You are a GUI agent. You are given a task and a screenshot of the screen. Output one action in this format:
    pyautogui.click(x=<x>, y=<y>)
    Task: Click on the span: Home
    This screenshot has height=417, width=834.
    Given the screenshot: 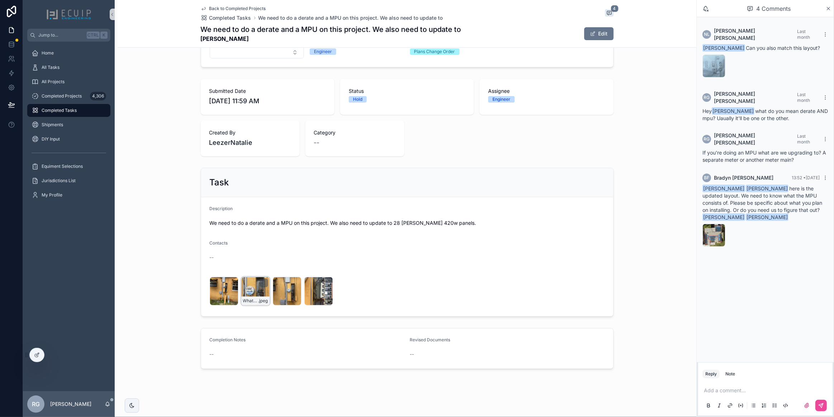 What is the action you would take?
    pyautogui.click(x=48, y=53)
    